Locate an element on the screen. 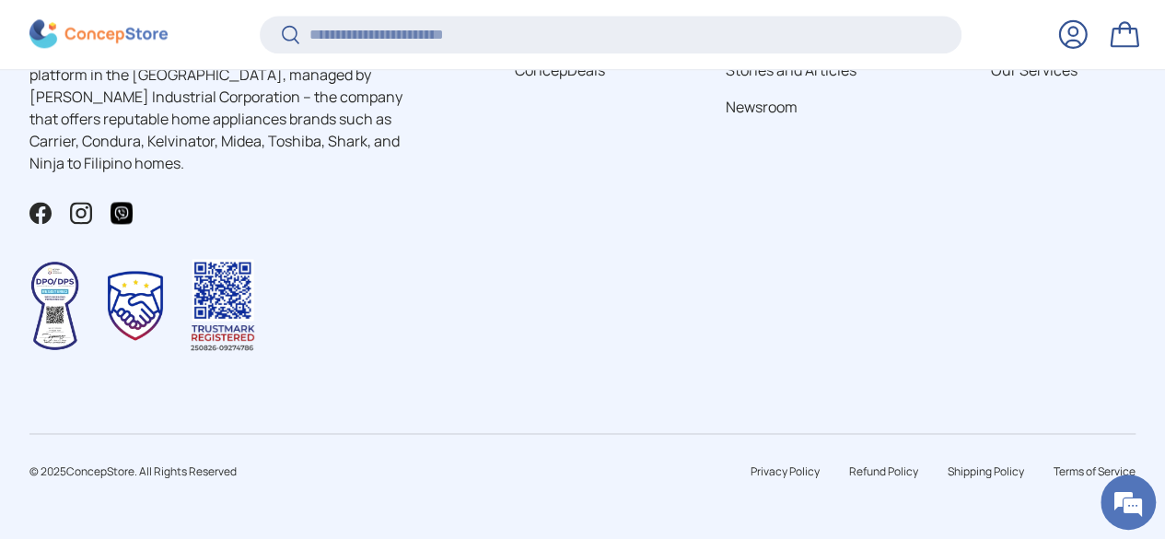 The image size is (1165, 539). img: ConcepStore is located at coordinates (99, 34).